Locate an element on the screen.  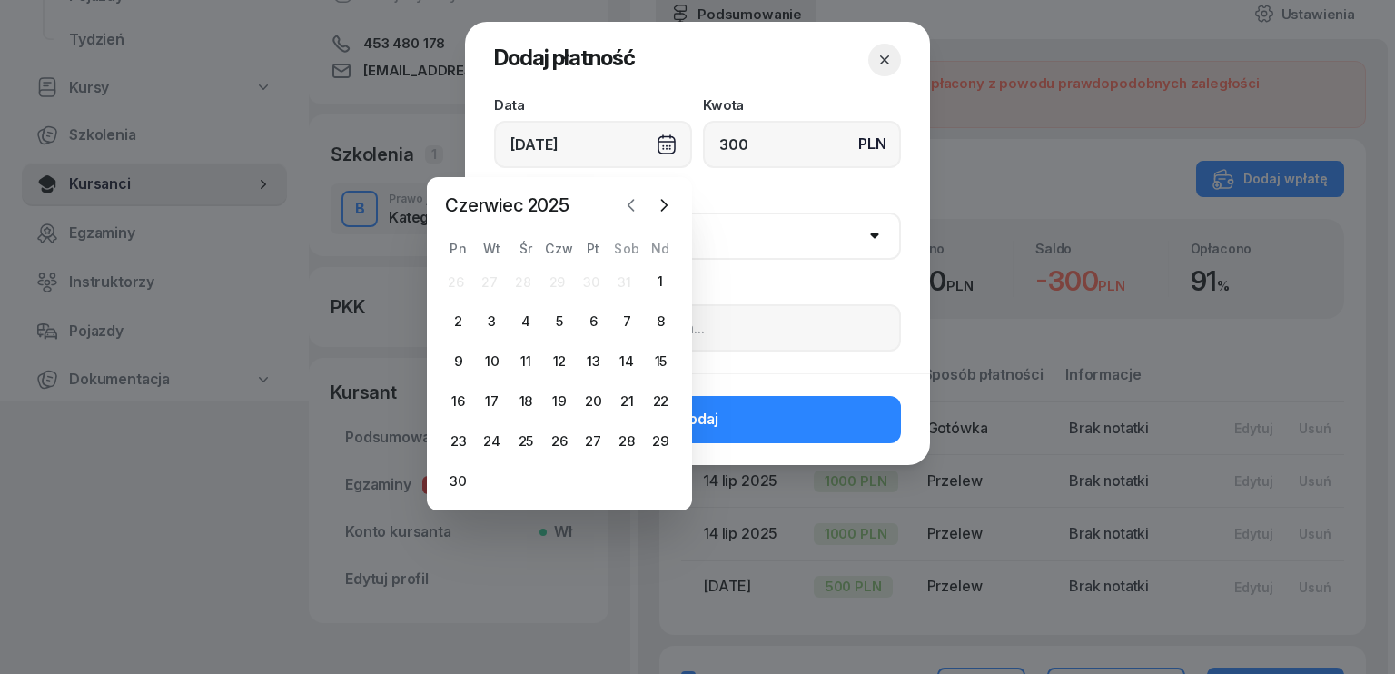
div: 13 is located at coordinates (593, 362).